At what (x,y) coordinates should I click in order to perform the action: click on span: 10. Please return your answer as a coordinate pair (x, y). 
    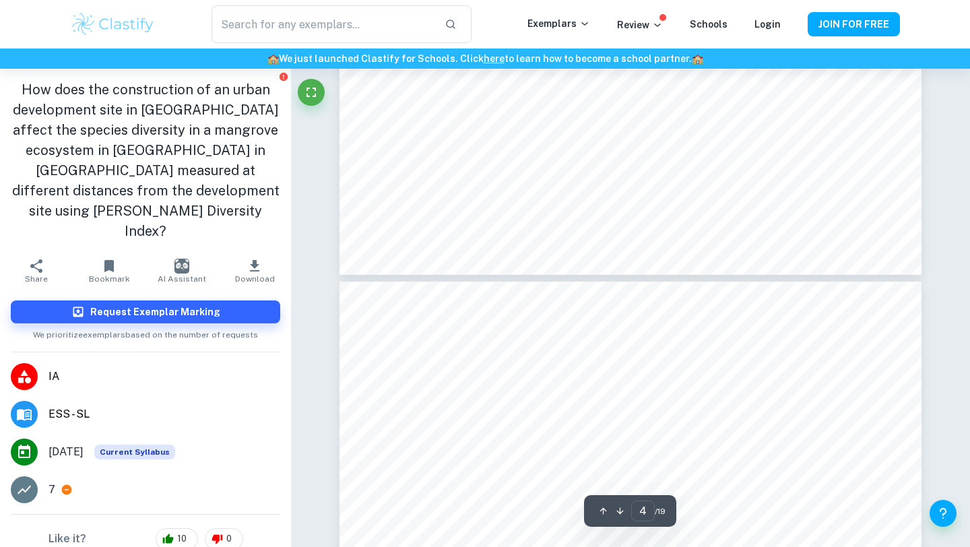
    Looking at the image, I should click on (182, 539).